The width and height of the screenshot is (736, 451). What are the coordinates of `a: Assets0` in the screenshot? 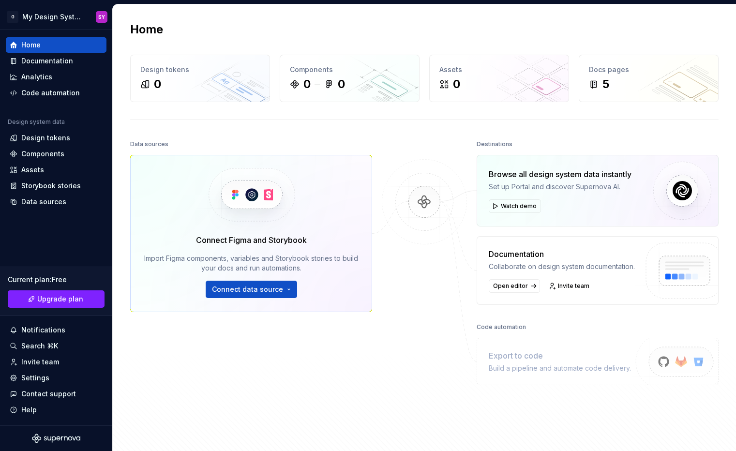 It's located at (499, 78).